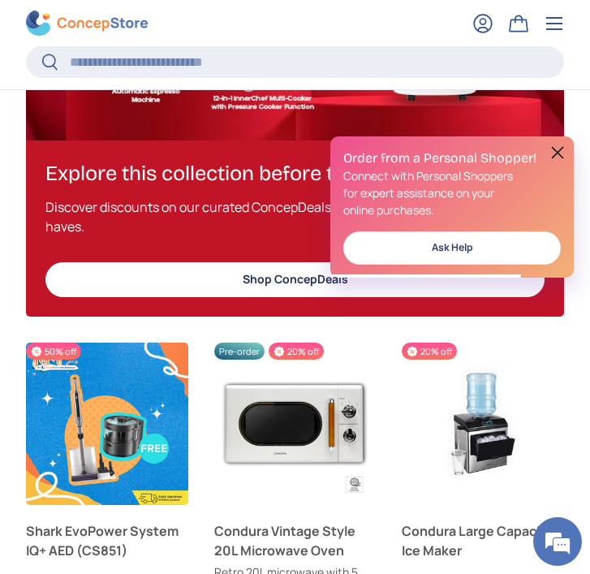 The image size is (590, 574). What do you see at coordinates (294, 279) in the screenshot?
I see `a: Shop ConcepDeals` at bounding box center [294, 279].